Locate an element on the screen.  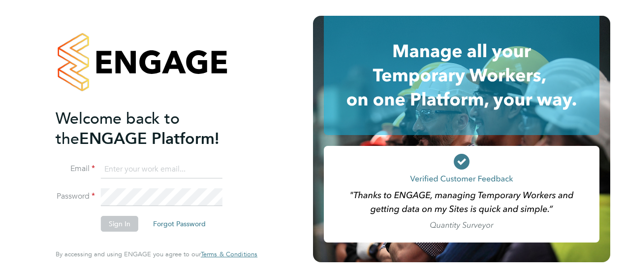
button: Forgot Password is located at coordinates (179, 223).